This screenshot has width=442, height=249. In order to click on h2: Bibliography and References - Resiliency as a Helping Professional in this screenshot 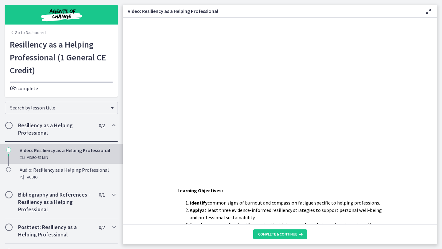, I will do `click(56, 202)`.